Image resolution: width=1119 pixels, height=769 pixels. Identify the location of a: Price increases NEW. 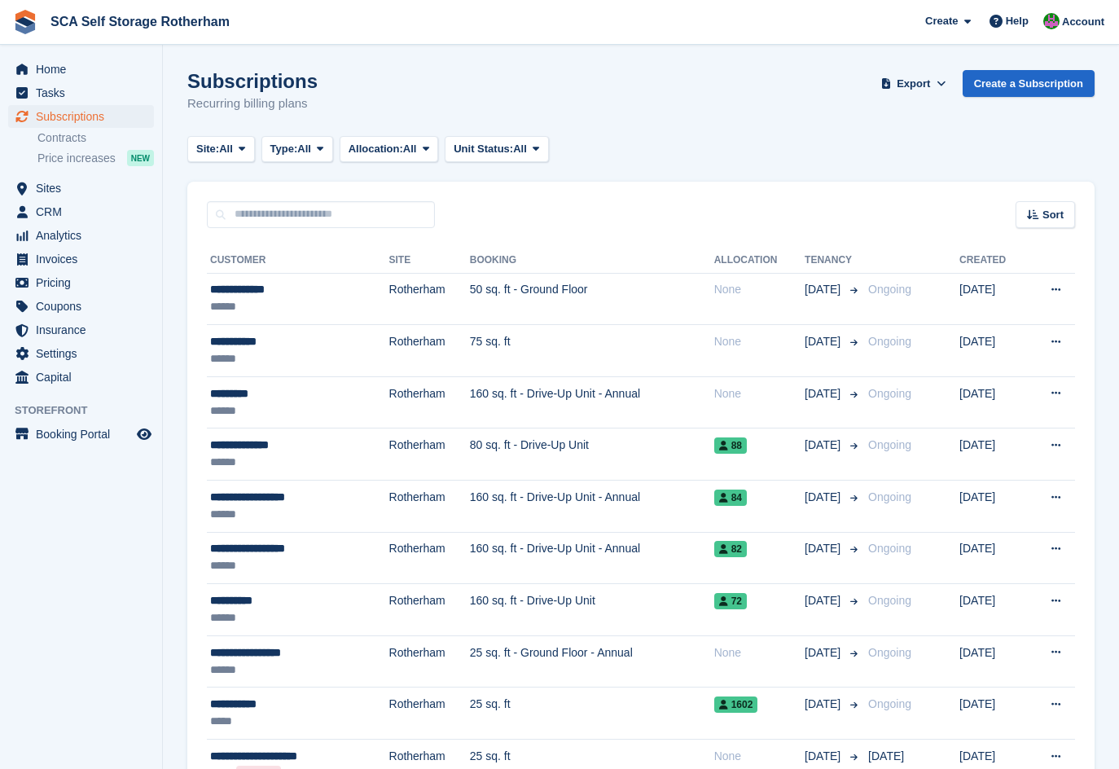
(95, 158).